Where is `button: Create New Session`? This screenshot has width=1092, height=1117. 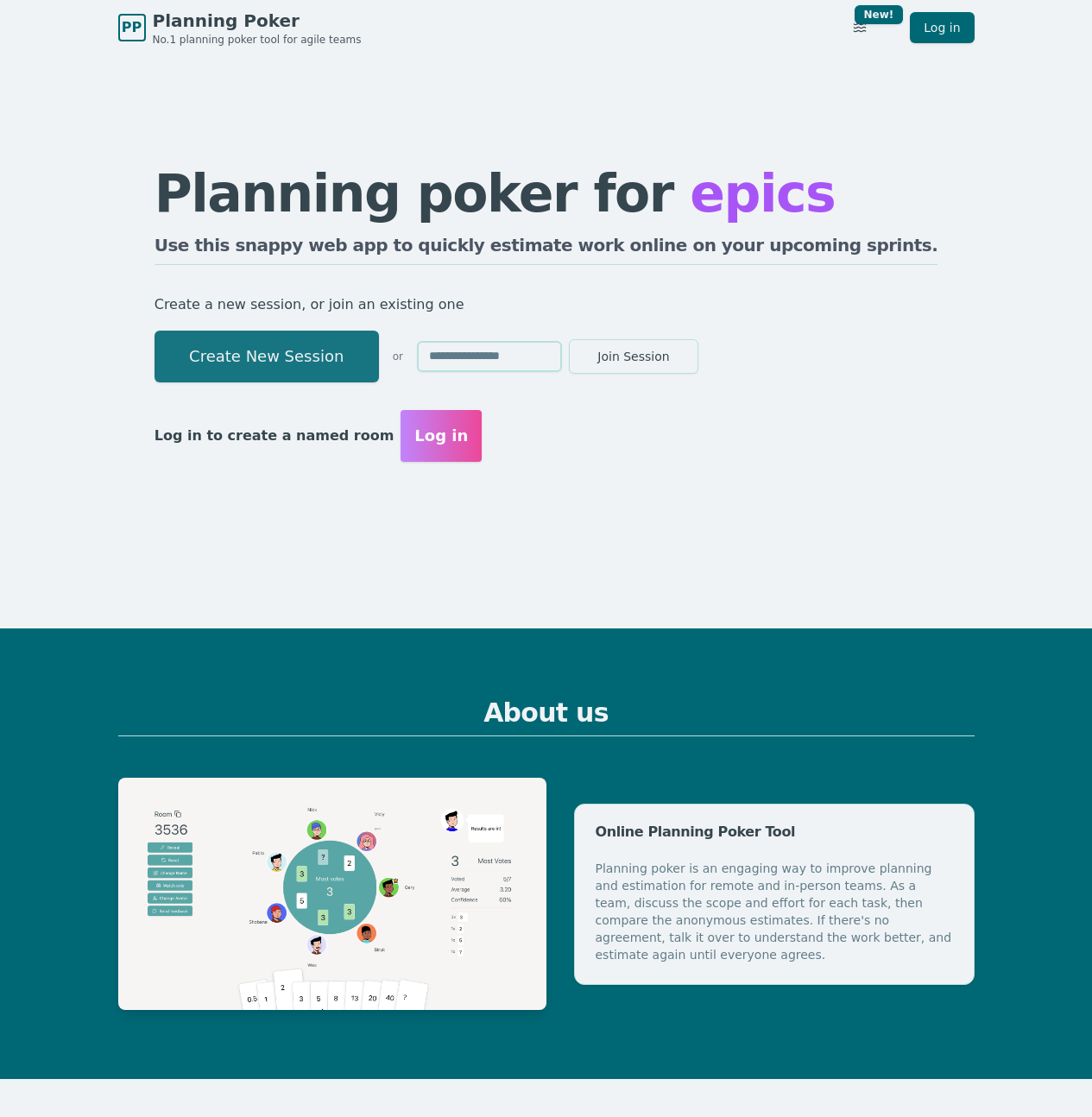
button: Create New Session is located at coordinates (267, 356).